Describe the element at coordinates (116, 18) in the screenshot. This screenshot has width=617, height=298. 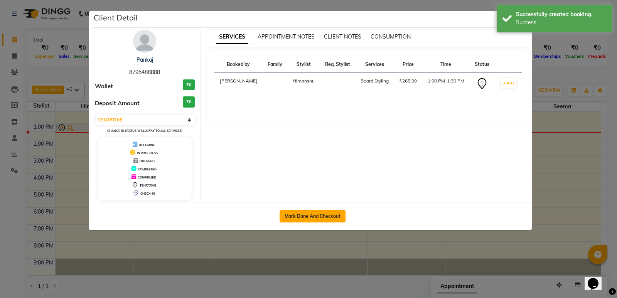
I see `h5: Client Detail` at that location.